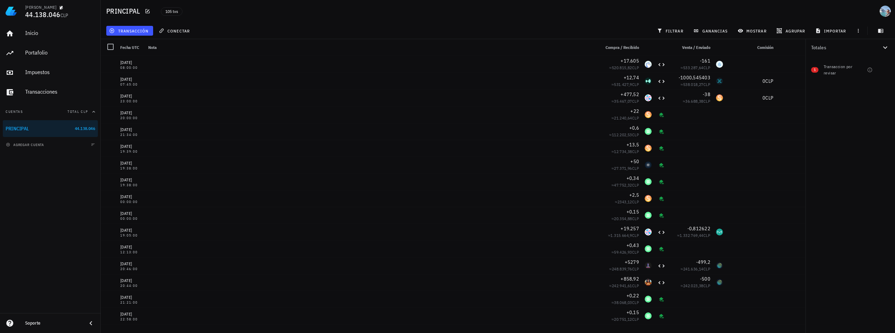  Describe the element at coordinates (152, 47) in the screenshot. I see `span: Nota` at that location.